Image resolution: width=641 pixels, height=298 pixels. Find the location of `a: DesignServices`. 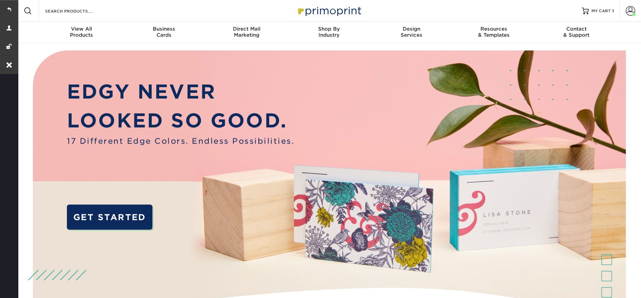

a: DesignServices is located at coordinates (411, 33).